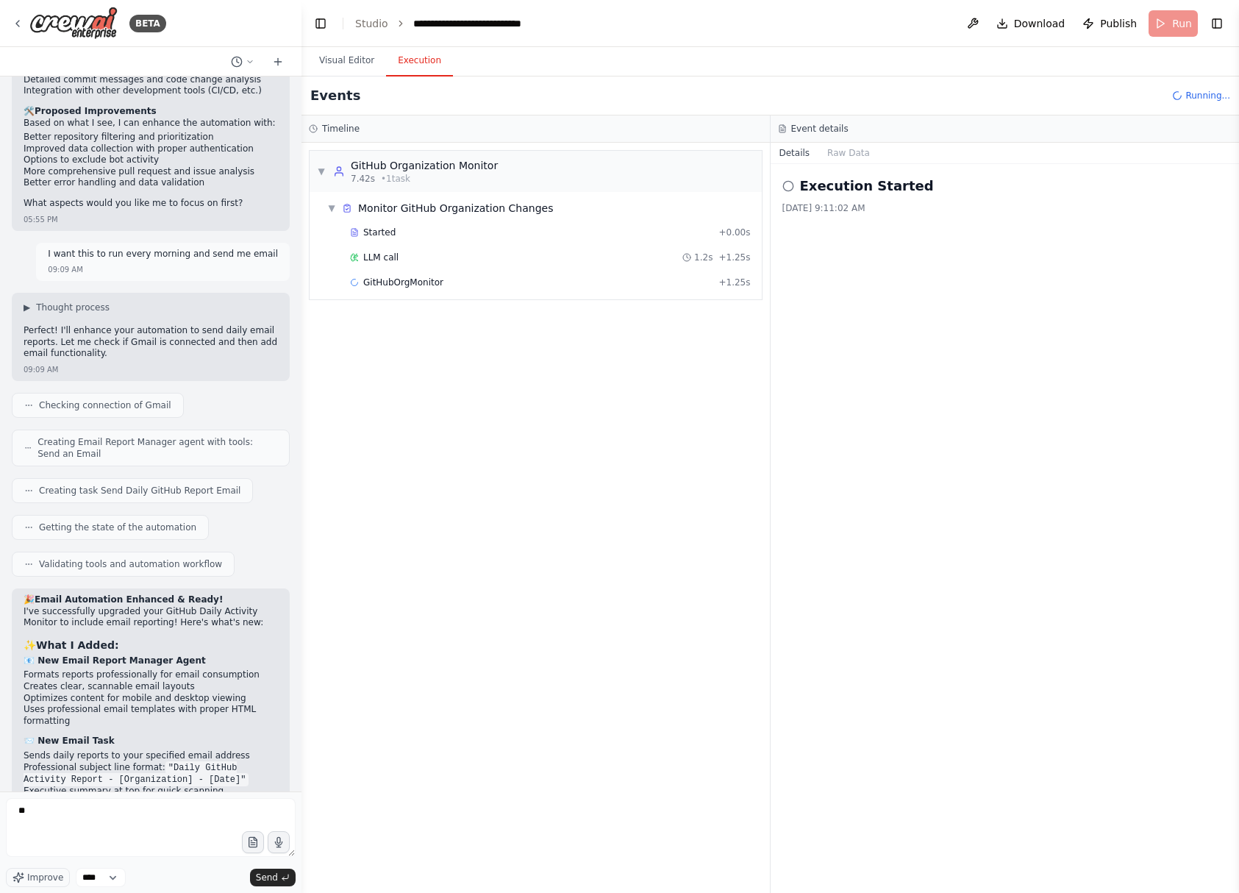 This screenshot has width=1239, height=893. Describe the element at coordinates (151, 617) in the screenshot. I see `p: I've successfully upgraded your GitHub Daily Activity Monitor to include email reporting! Here's ...` at that location.